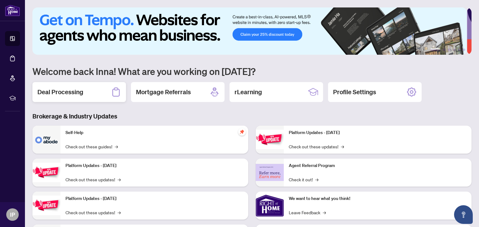 The height and width of the screenshot is (227, 479). I want to click on button: 1, so click(435, 50).